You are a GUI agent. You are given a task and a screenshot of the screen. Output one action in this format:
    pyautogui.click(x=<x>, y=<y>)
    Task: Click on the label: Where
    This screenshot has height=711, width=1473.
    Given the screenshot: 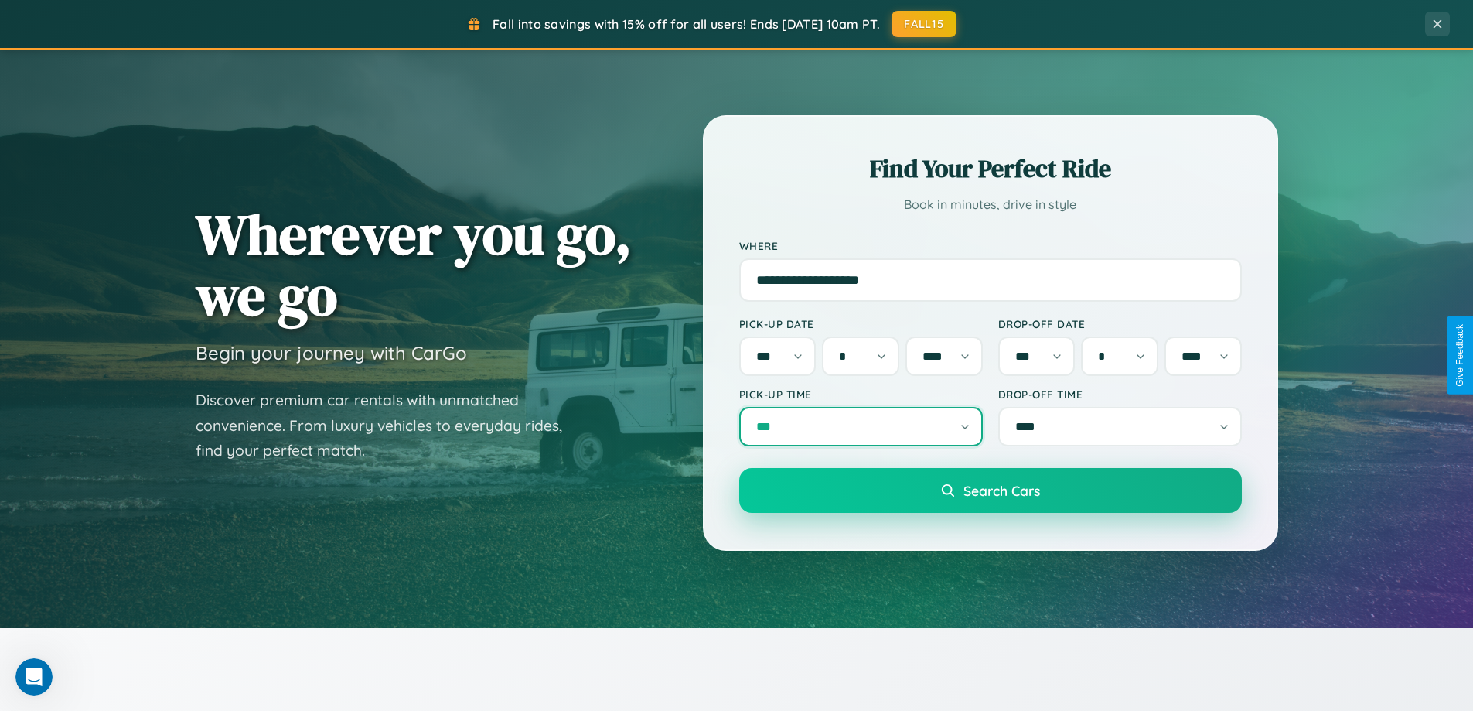 What is the action you would take?
    pyautogui.click(x=991, y=245)
    